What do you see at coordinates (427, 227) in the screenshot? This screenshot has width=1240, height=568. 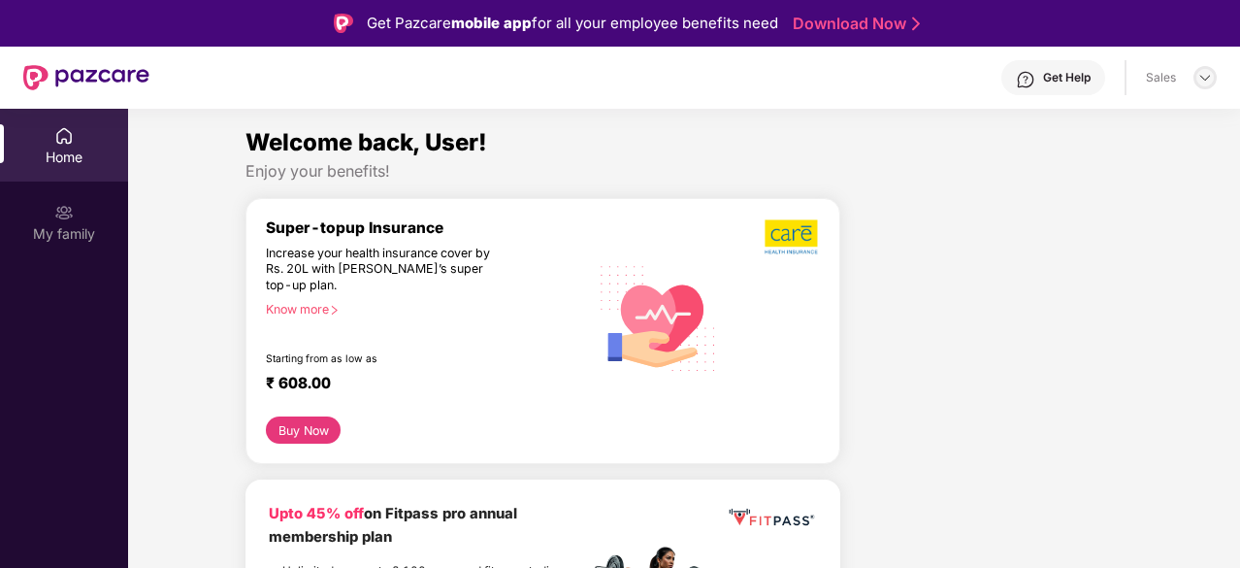 I see `div: Super-topup Insurance` at bounding box center [427, 227].